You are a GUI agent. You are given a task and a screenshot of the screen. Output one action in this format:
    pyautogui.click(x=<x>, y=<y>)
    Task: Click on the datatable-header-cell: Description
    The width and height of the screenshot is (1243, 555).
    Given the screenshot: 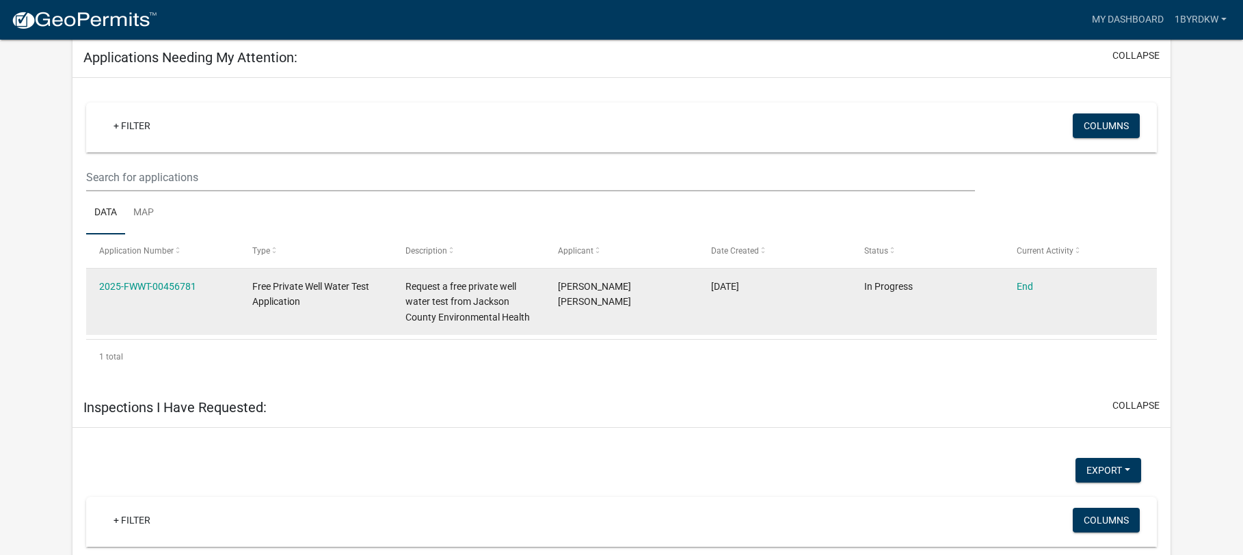 What is the action you would take?
    pyautogui.click(x=468, y=251)
    